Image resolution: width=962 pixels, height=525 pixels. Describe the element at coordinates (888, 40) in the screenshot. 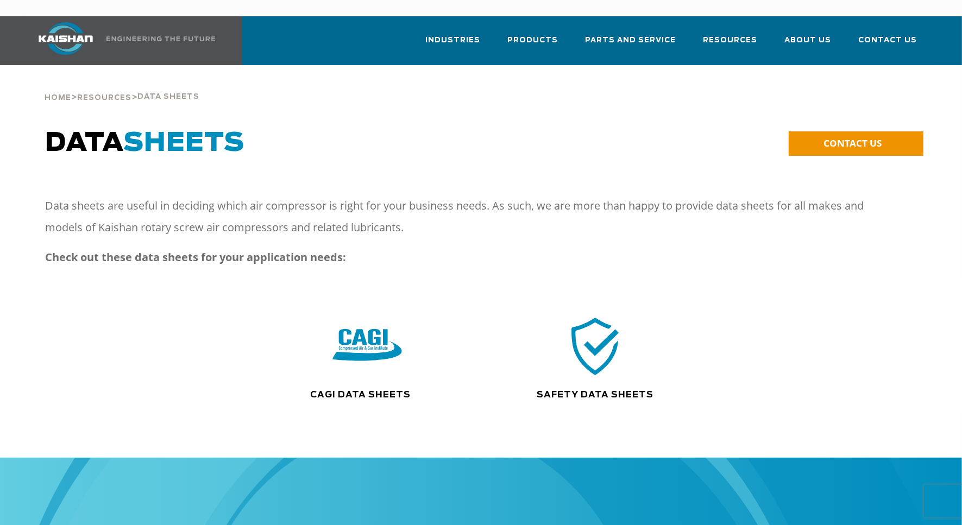

I see `span: Contact Us` at that location.